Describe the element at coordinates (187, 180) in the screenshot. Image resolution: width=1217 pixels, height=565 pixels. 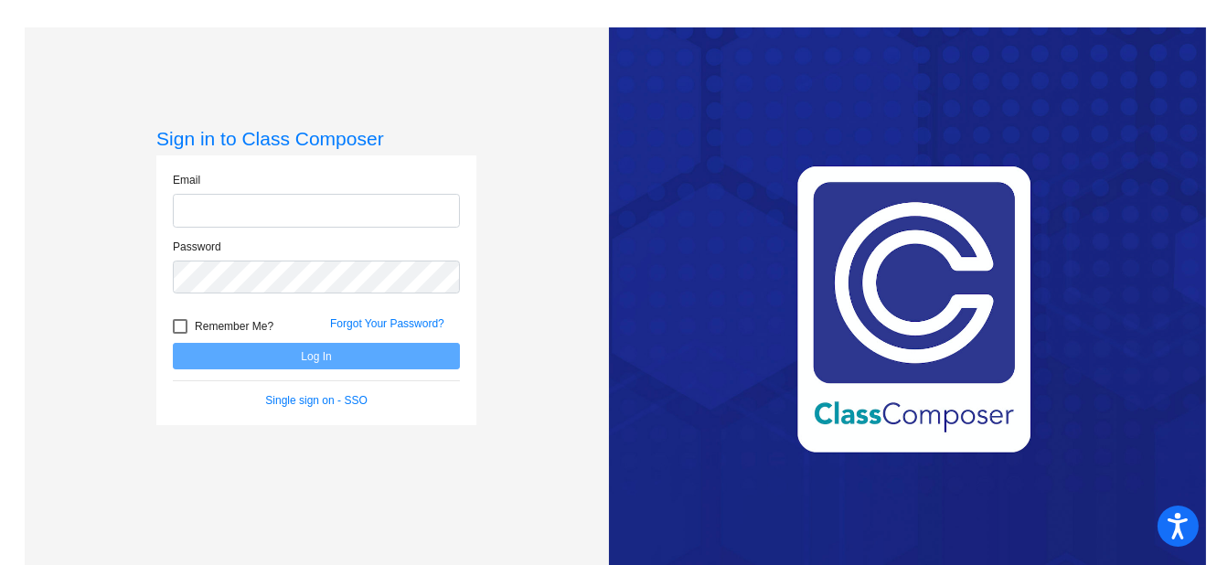
I see `label: Email` at that location.